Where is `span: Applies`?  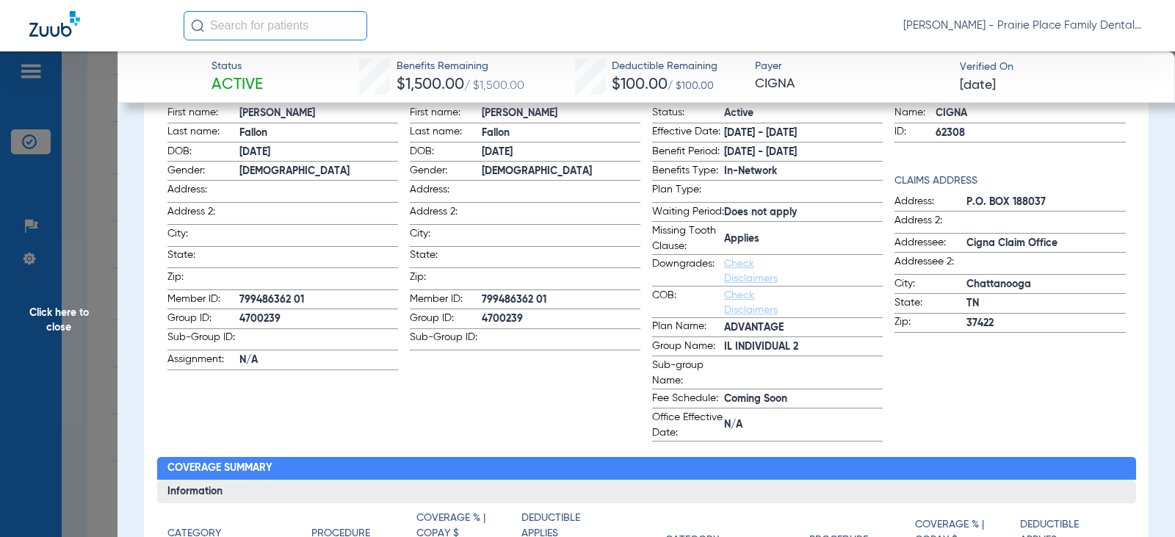 span: Applies is located at coordinates (803, 239).